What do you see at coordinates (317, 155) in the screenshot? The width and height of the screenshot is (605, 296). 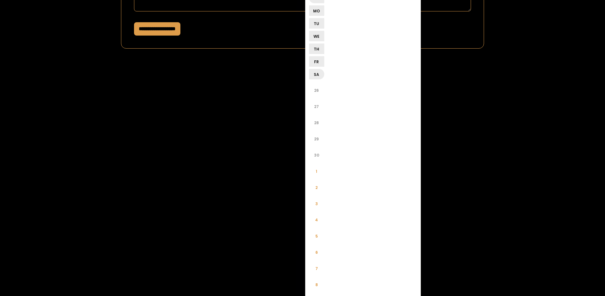 I see `li: 30` at bounding box center [317, 155].